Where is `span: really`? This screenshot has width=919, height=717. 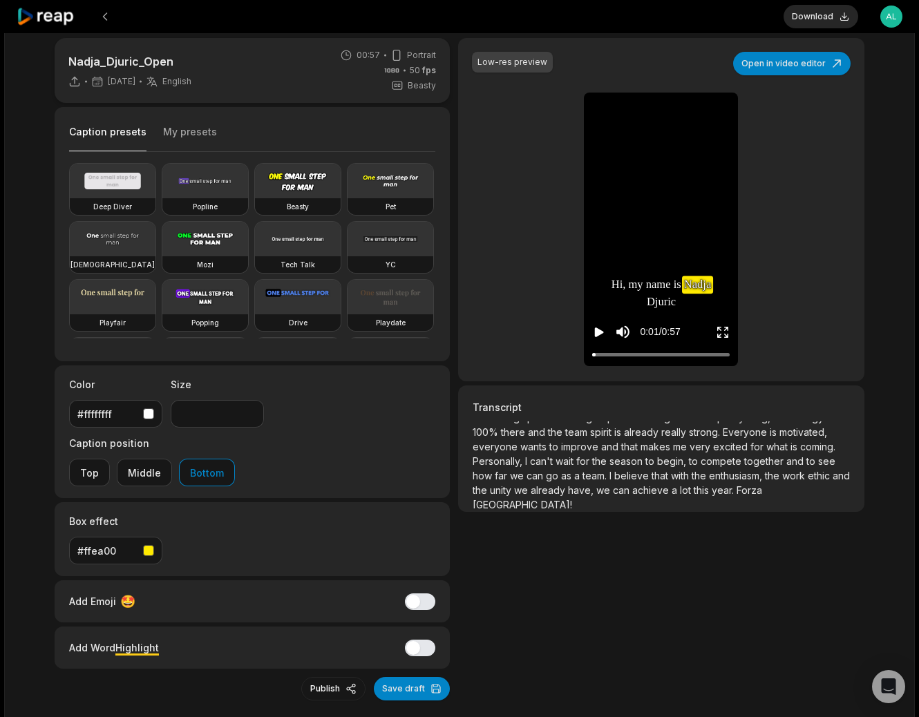
span: really is located at coordinates (675, 432).